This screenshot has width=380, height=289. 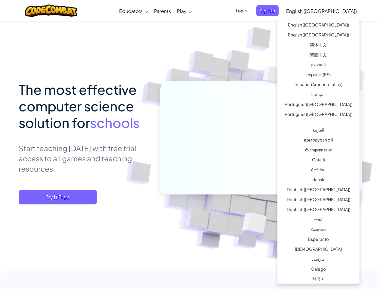 I want to click on button: Try It Free, so click(x=58, y=197).